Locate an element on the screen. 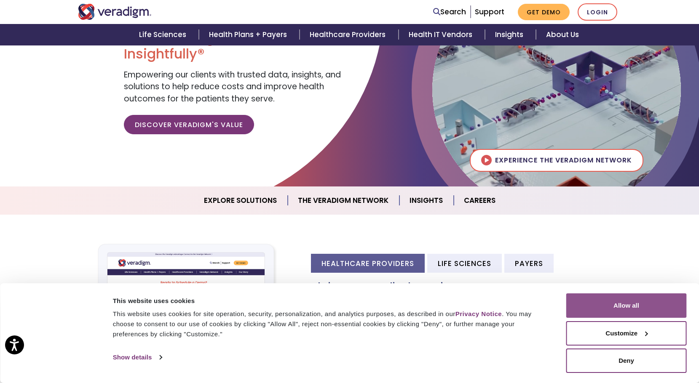 This screenshot has height=383, width=699. a: Explore Solutions is located at coordinates (241, 201).